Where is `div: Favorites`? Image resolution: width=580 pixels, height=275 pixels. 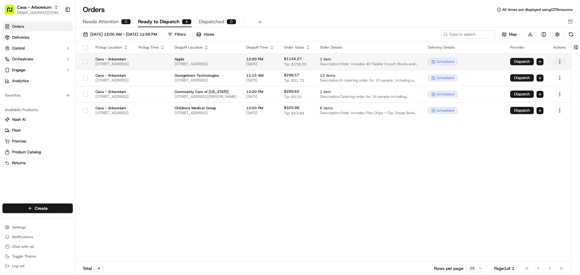 div: Favorites is located at coordinates (37, 95).